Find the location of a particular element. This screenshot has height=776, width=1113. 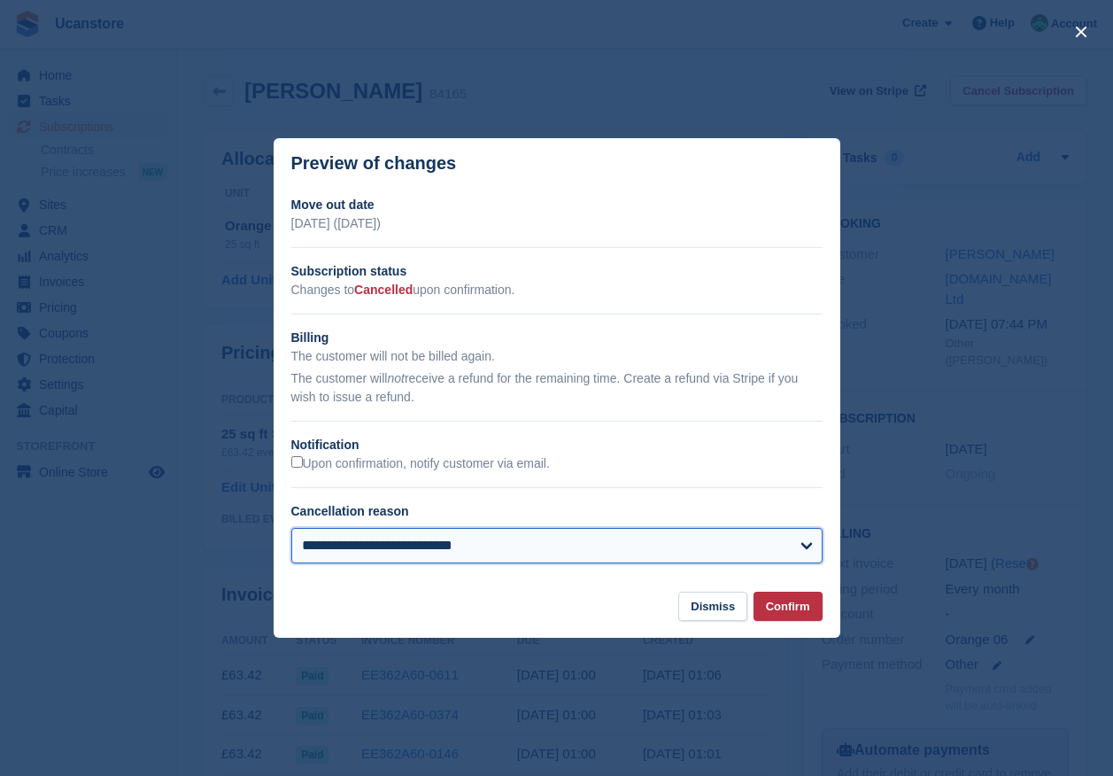

h2: Move out date is located at coordinates (557, 205).